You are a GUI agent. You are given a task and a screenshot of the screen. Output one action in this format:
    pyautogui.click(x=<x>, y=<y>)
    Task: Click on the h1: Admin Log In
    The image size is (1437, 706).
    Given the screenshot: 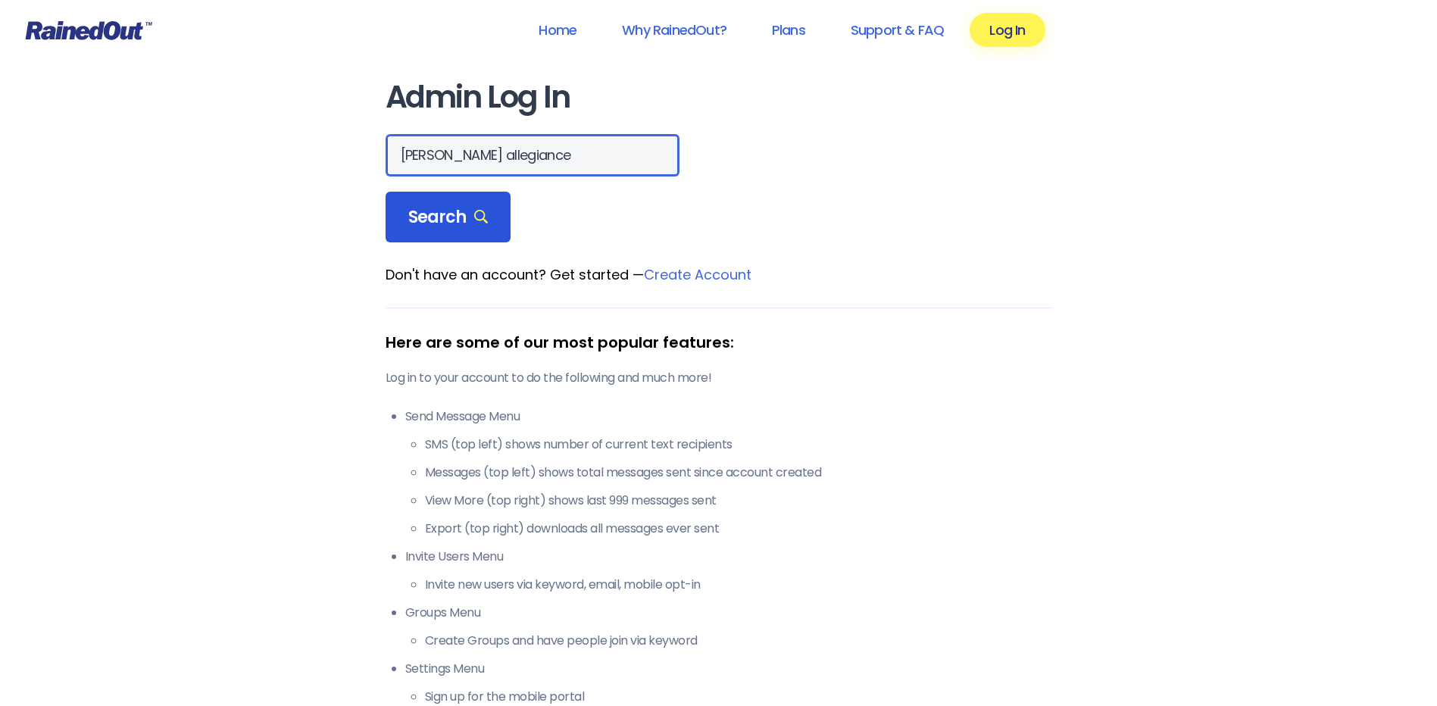 What is the action you would take?
    pyautogui.click(x=719, y=97)
    